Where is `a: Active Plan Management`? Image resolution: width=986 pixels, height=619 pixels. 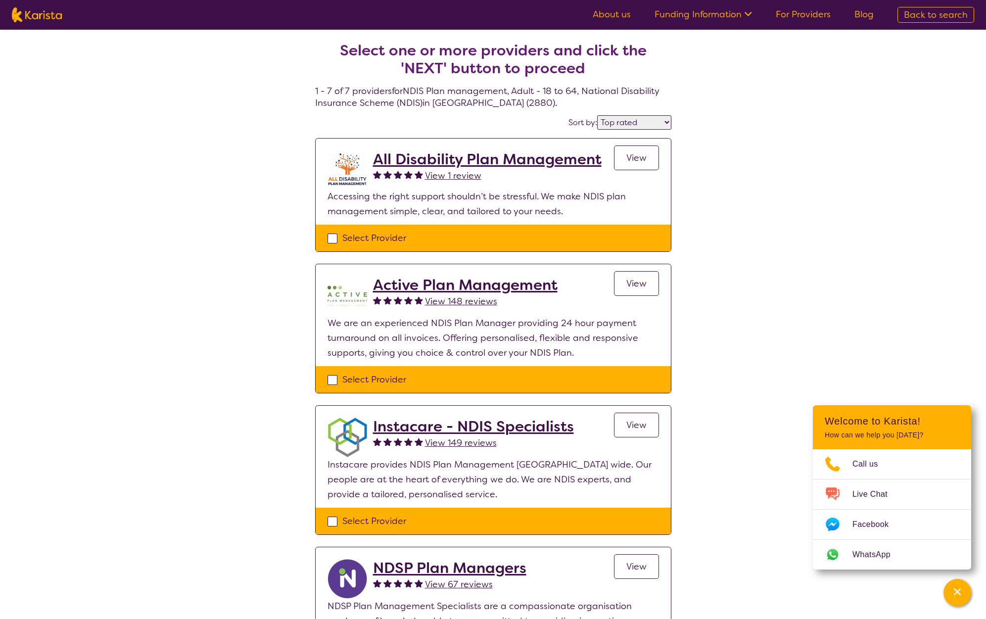 a: Active Plan Management is located at coordinates (465, 285).